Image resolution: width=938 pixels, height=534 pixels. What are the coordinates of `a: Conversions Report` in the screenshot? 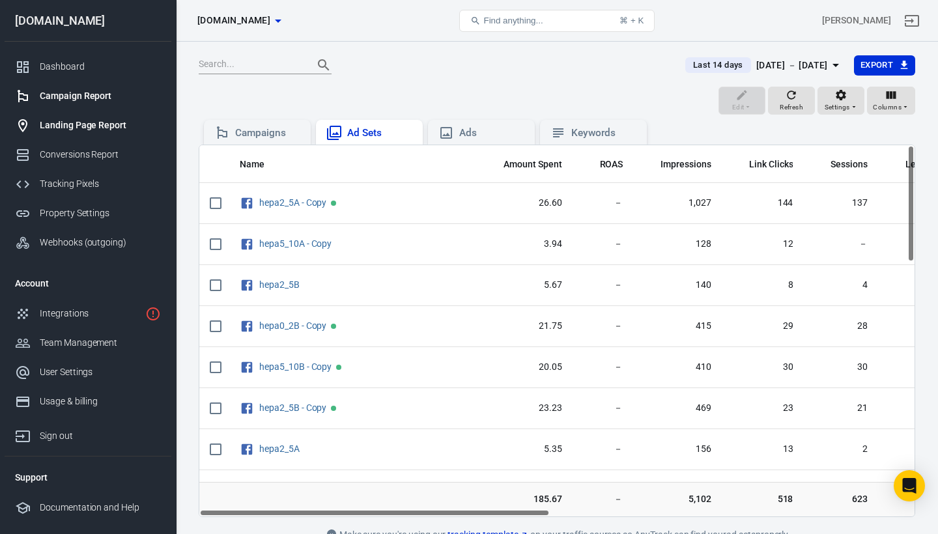 It's located at (88, 154).